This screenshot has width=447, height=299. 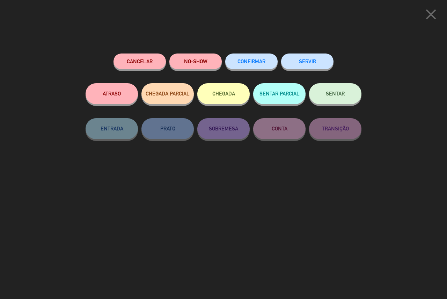 I want to click on button: TRANSIÇÃO, so click(x=335, y=129).